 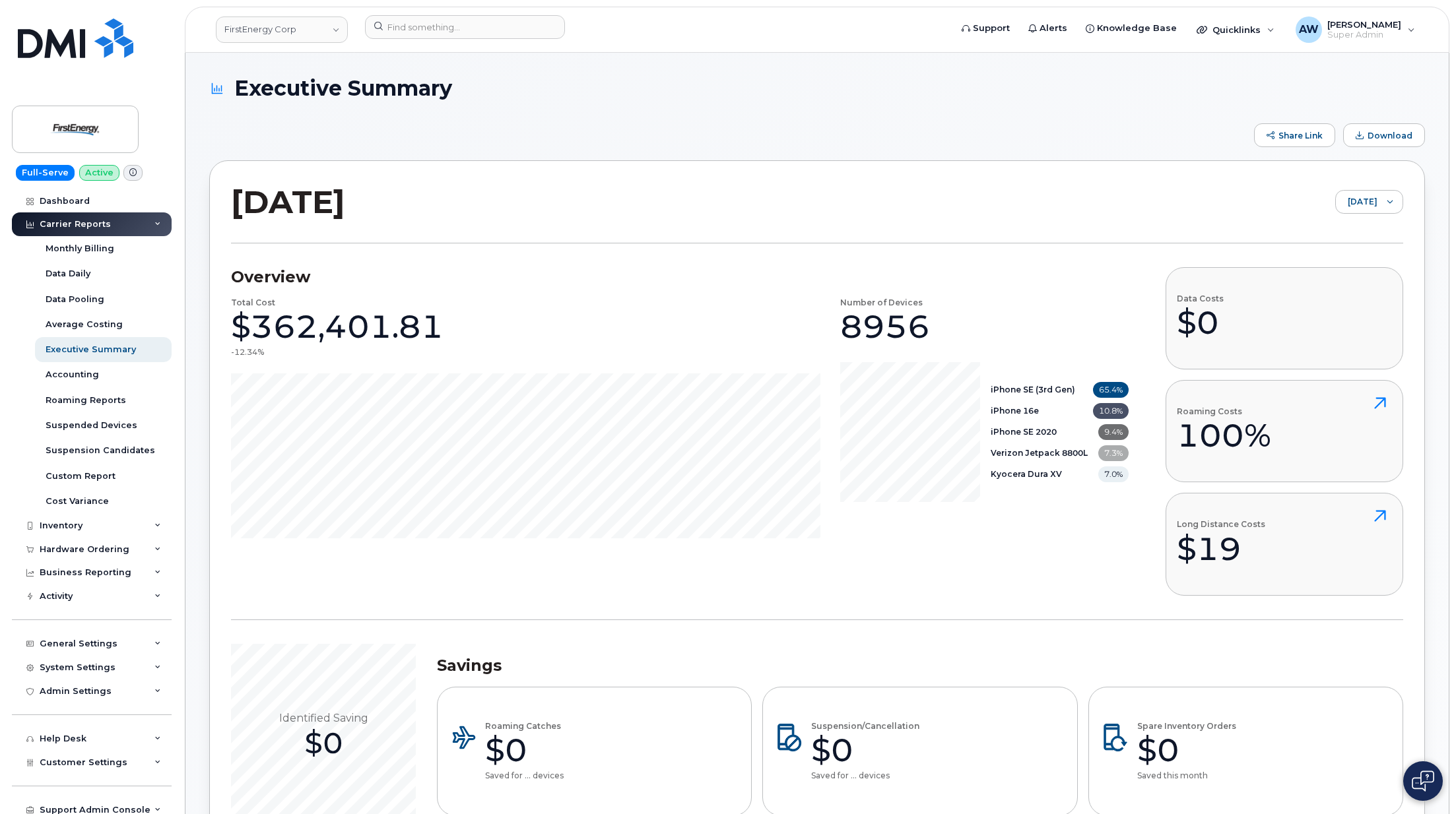 I want to click on h4: Total Cost, so click(x=253, y=302).